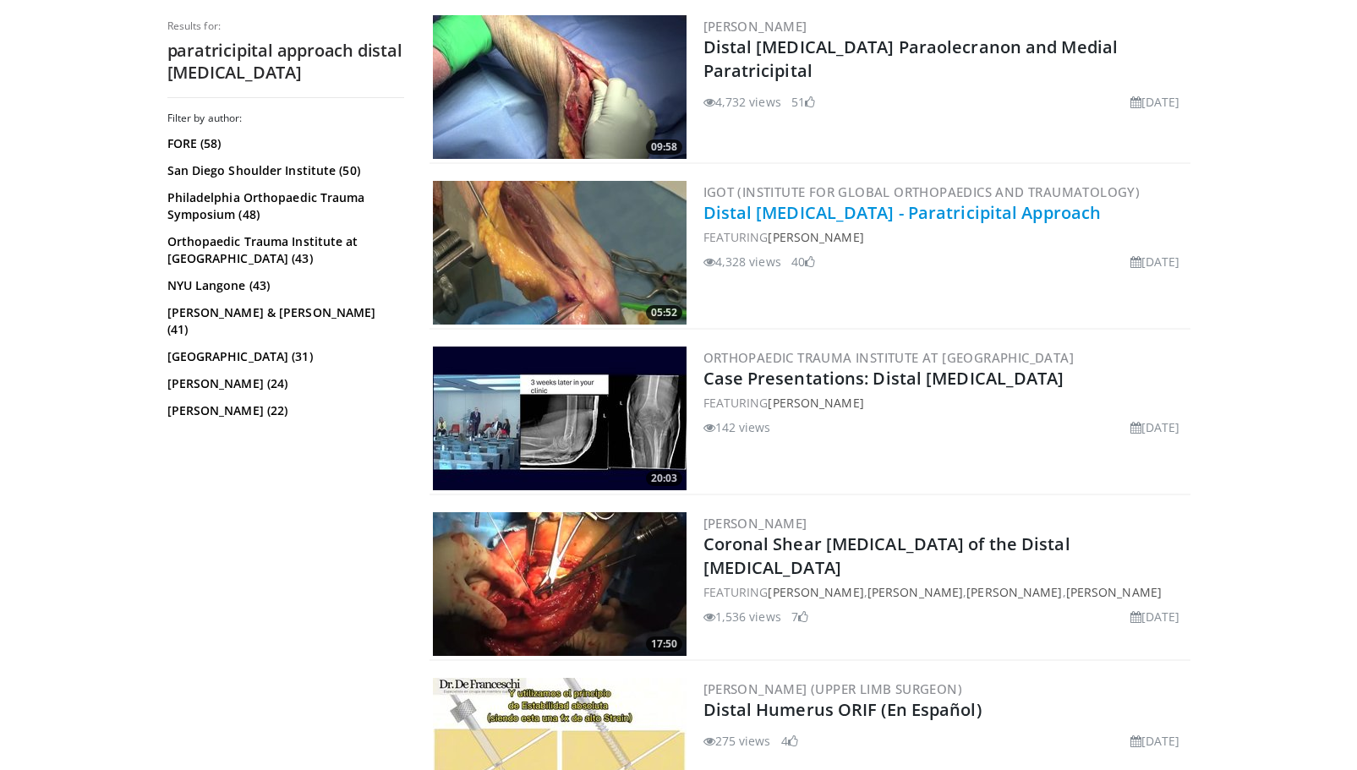 The width and height of the screenshot is (1357, 770). Describe the element at coordinates (560, 418) in the screenshot. I see `a: 20:03` at that location.